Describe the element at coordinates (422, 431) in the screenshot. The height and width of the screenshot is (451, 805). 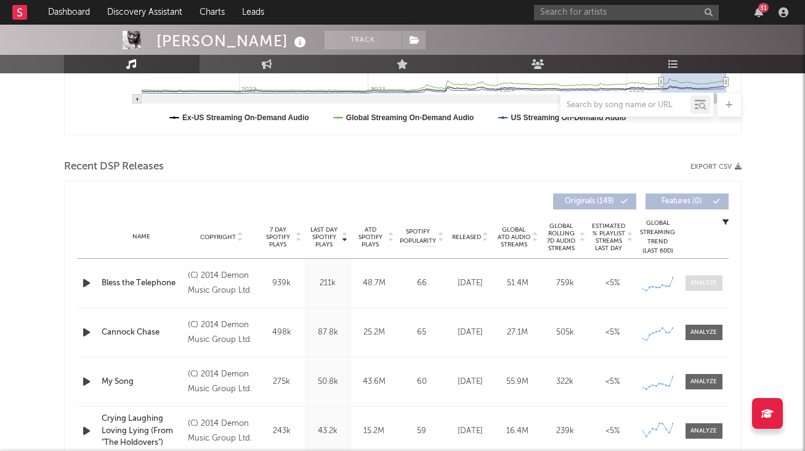
I see `div: 59` at that location.